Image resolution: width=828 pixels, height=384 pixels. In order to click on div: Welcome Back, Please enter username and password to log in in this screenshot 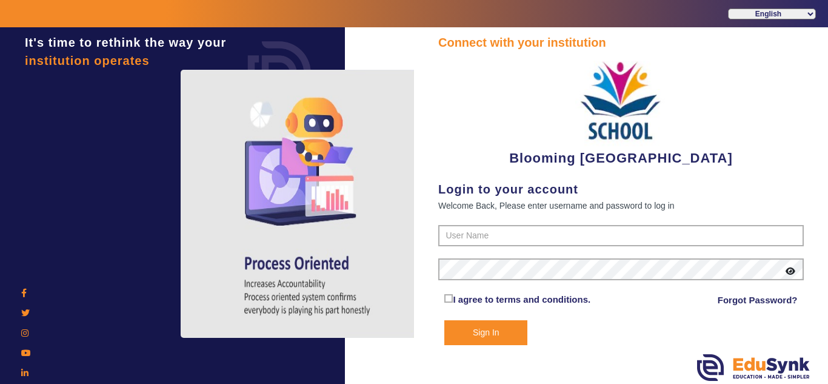, I will do `click(621, 205)`.